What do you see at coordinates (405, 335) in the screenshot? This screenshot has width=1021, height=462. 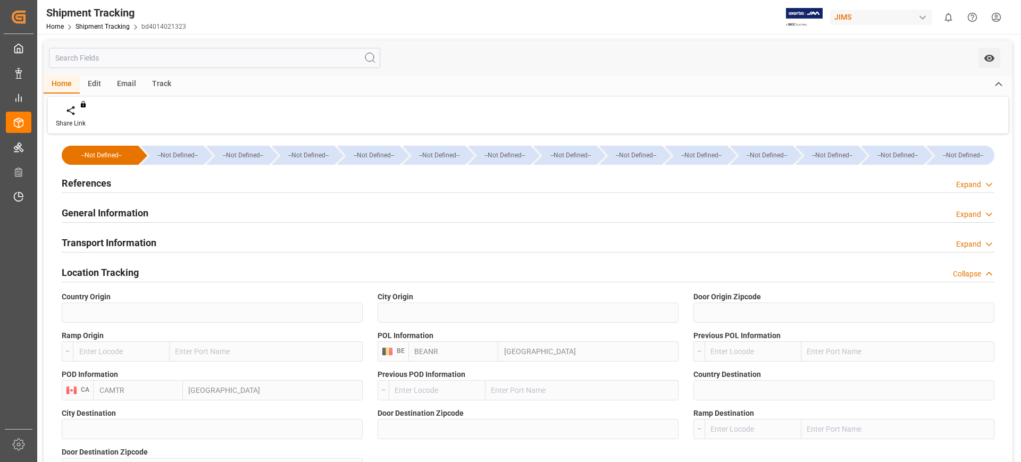 I see `span: POL Information` at bounding box center [405, 335].